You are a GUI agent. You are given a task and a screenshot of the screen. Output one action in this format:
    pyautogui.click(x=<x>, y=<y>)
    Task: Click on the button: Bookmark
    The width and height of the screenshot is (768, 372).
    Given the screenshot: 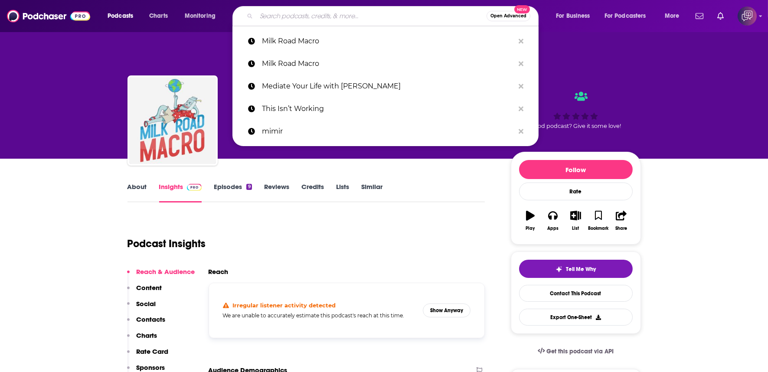 What is the action you would take?
    pyautogui.click(x=599, y=221)
    